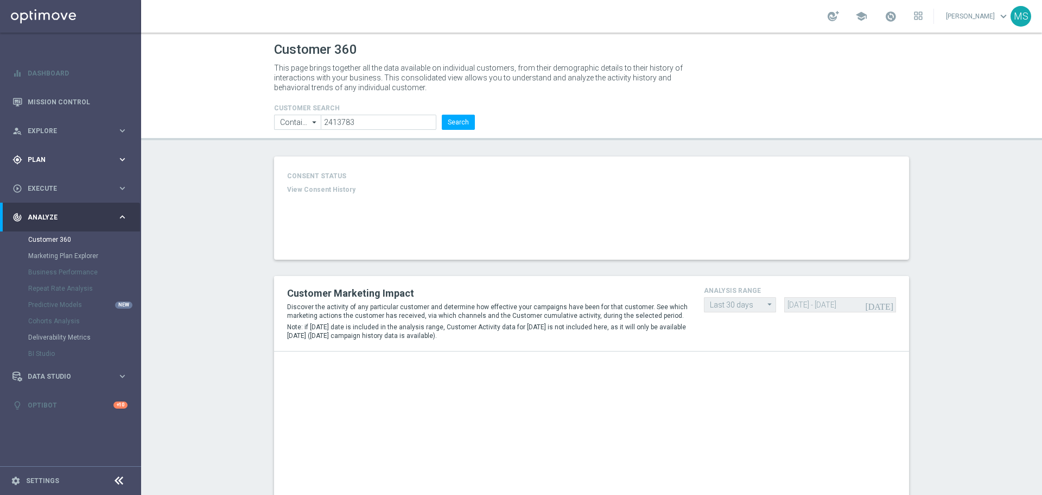 This screenshot has height=495, width=1042. Describe the element at coordinates (121, 404) in the screenshot. I see `div: +10` at that location.